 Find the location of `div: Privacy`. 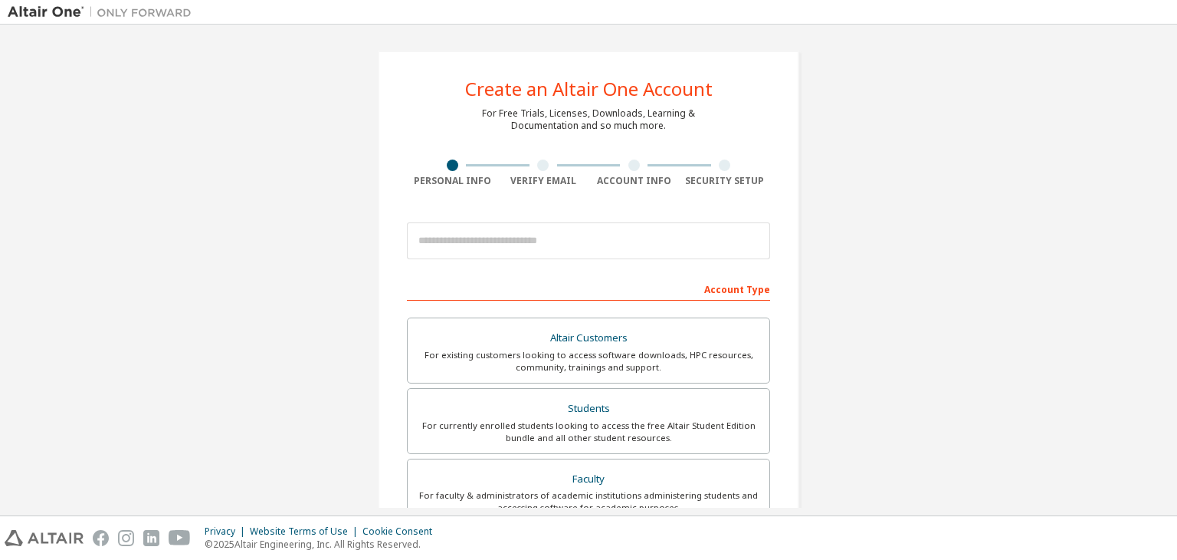

div: Privacy is located at coordinates (227, 531).